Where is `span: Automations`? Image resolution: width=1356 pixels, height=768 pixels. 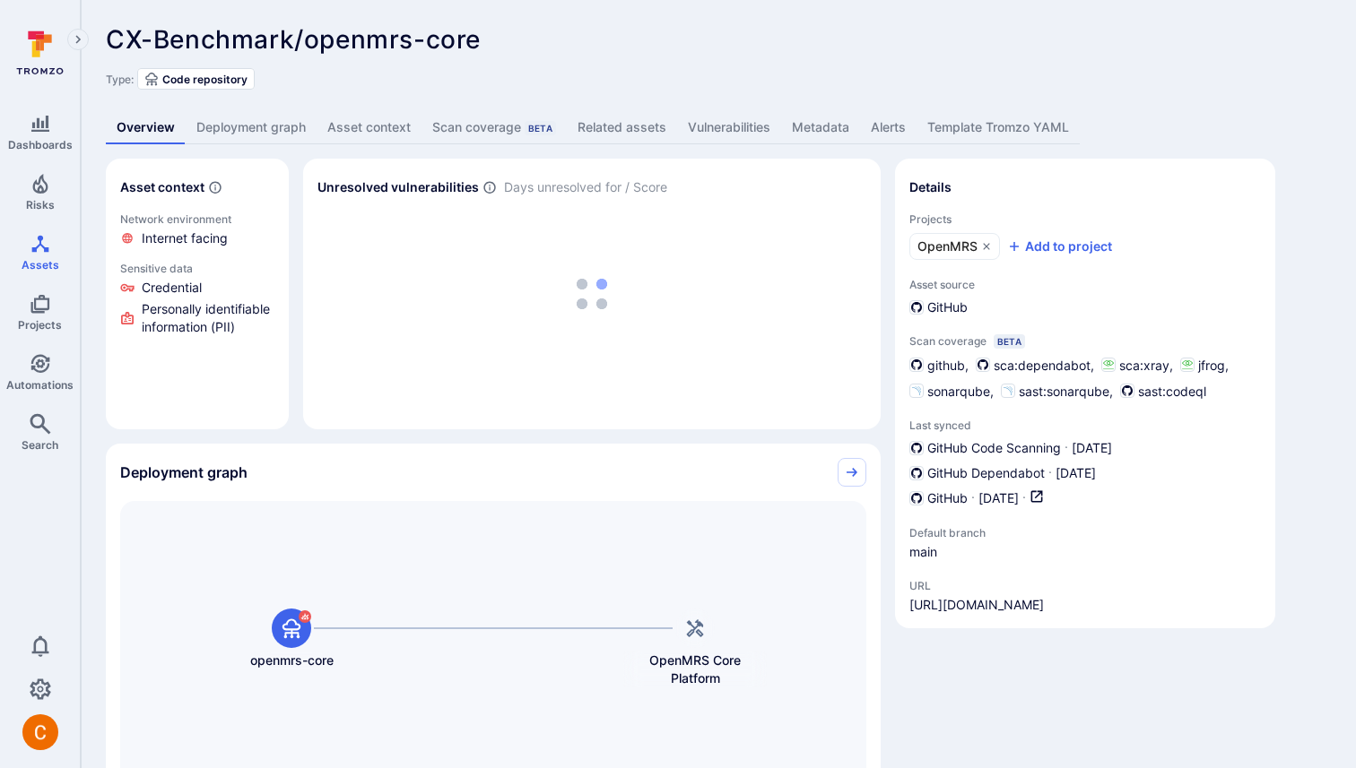
span: Automations is located at coordinates (39, 385).